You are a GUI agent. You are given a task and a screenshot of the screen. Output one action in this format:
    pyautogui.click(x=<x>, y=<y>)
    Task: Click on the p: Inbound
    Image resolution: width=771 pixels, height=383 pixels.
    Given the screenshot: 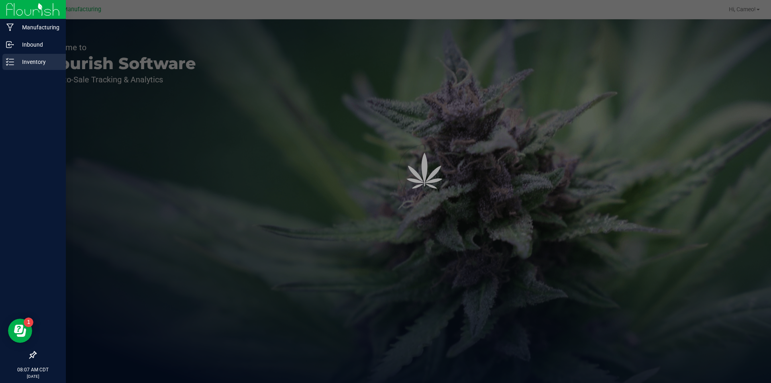 What is the action you would take?
    pyautogui.click(x=38, y=45)
    